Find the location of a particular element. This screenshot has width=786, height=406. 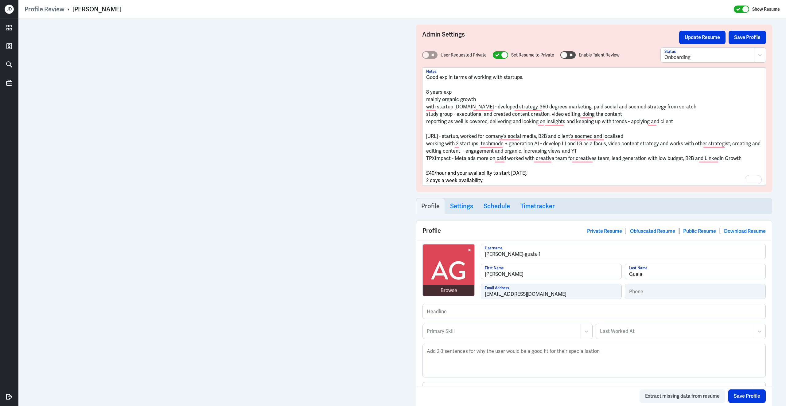

p: 8 years exp is located at coordinates (594, 92).